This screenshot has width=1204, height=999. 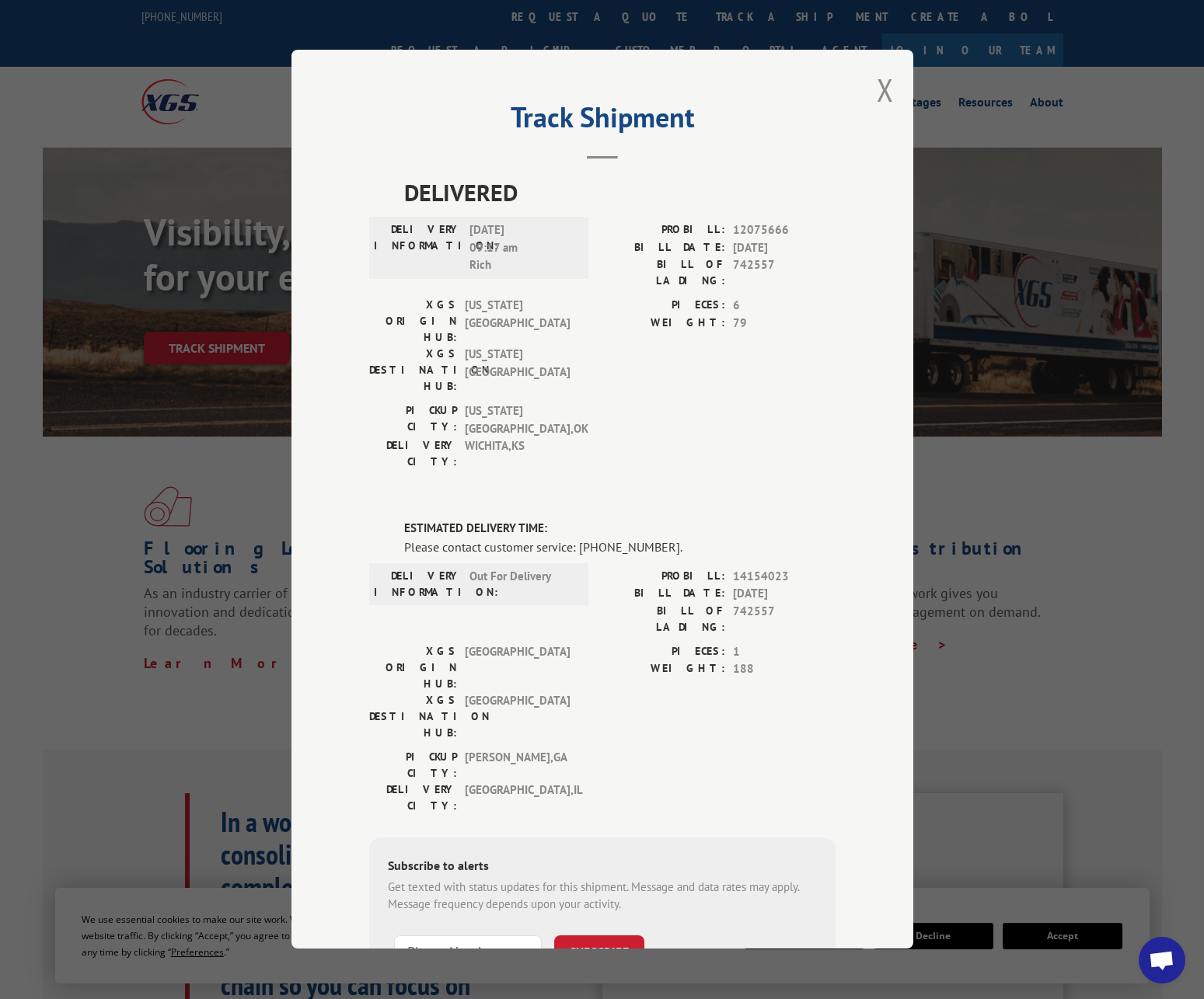 I want to click on h2: Track Shipment, so click(x=602, y=121).